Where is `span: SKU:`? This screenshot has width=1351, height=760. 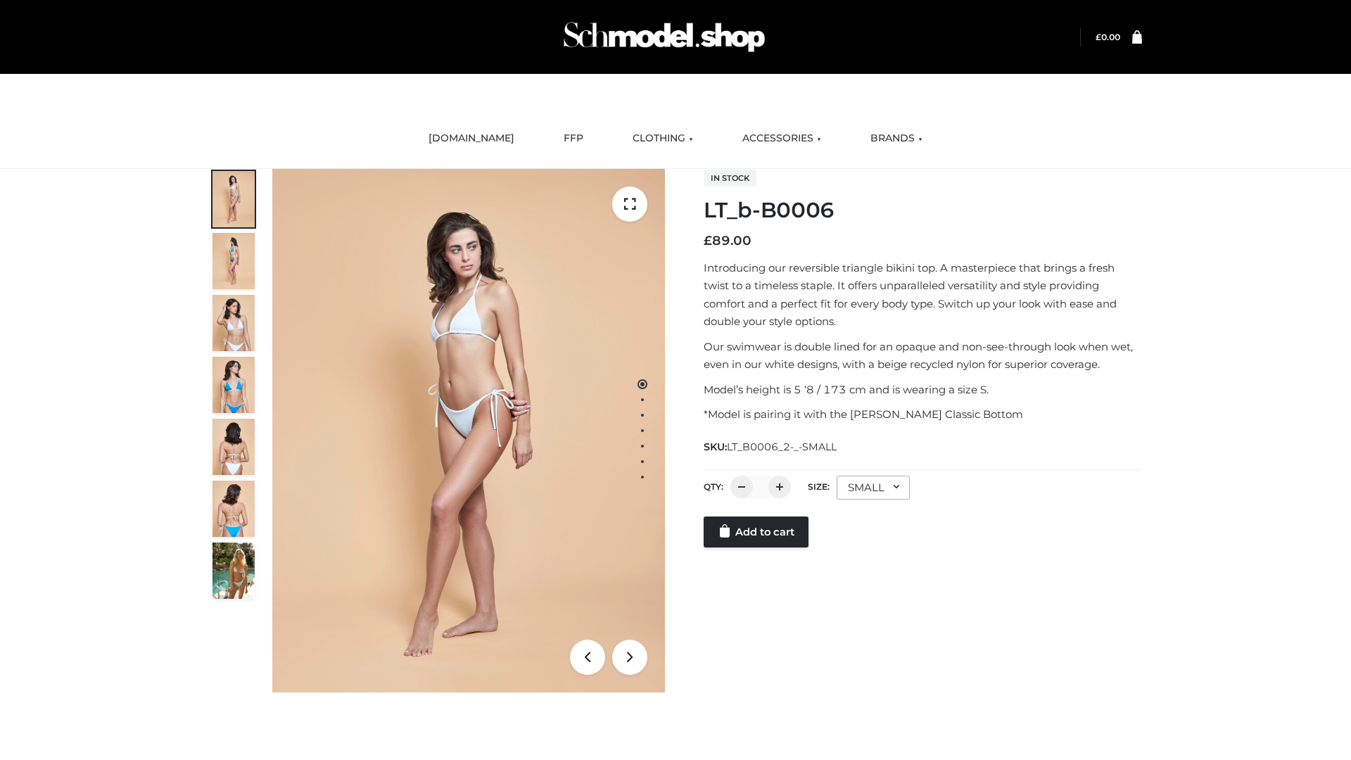
span: SKU: is located at coordinates (771, 447).